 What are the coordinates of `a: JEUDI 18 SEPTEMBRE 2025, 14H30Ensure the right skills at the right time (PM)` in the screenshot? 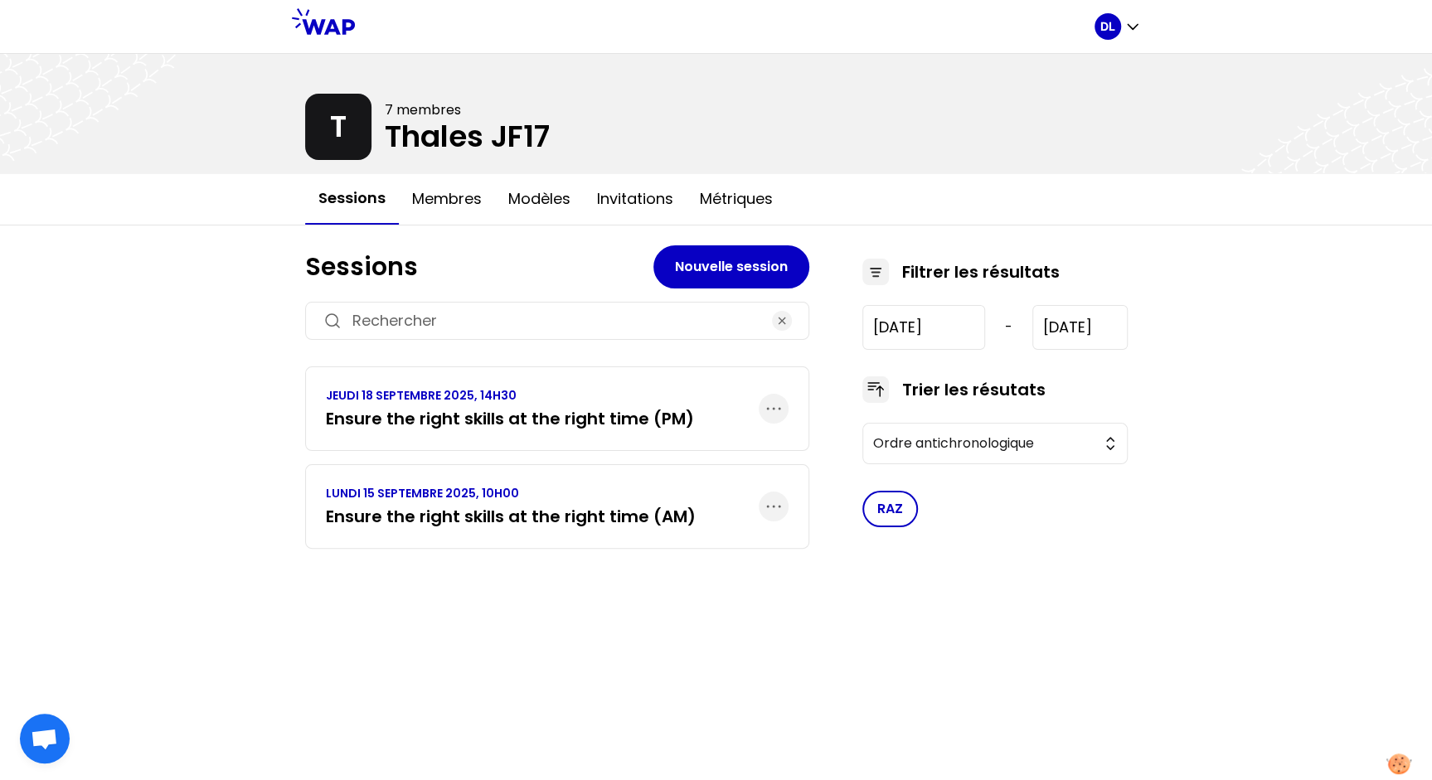 It's located at (510, 409).